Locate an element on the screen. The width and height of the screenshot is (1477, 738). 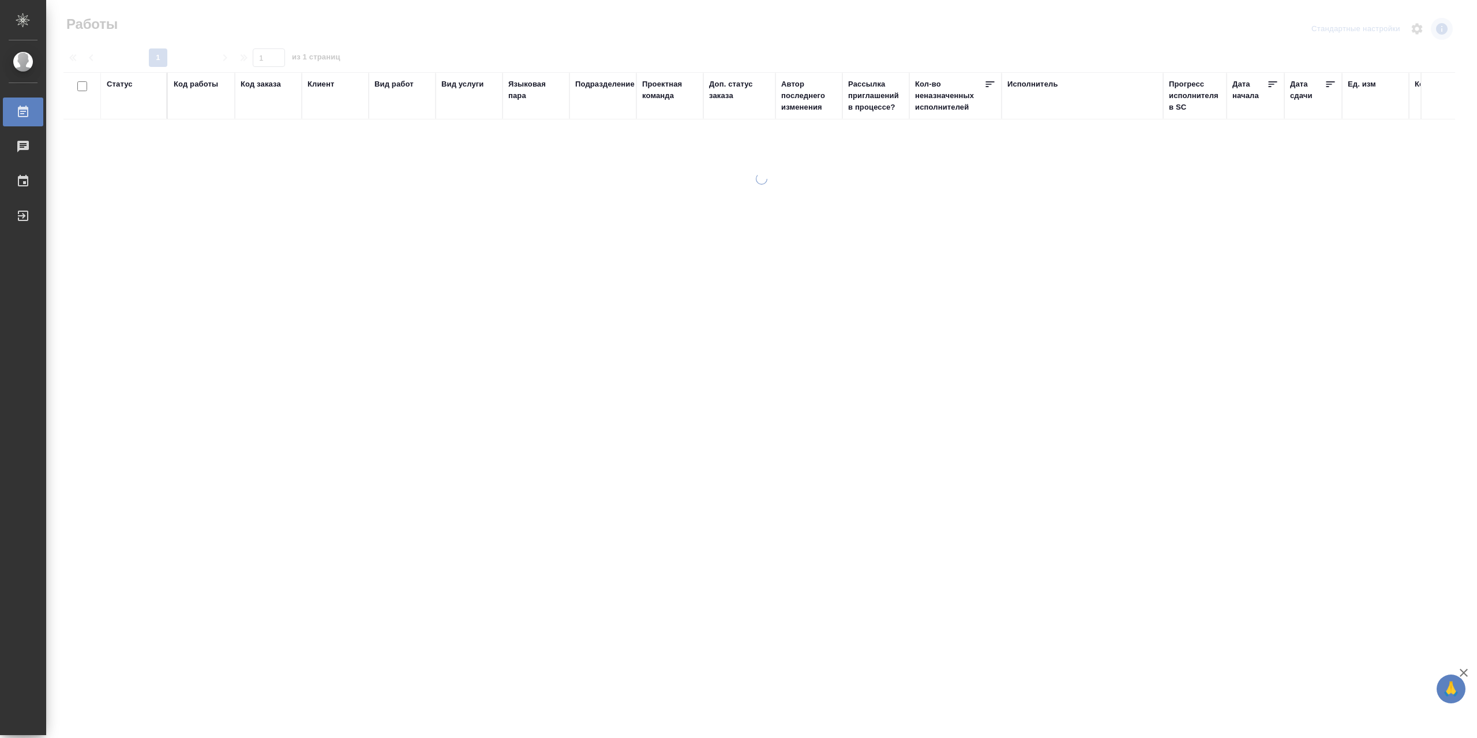
div: Кол-во неназначенных исполнителей is located at coordinates (949, 96).